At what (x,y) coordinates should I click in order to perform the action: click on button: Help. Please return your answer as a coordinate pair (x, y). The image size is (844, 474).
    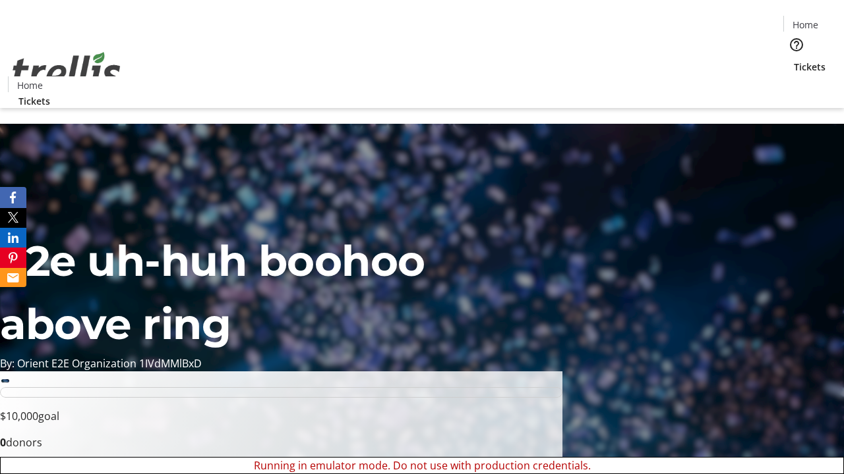
    Looking at the image, I should click on (796, 45).